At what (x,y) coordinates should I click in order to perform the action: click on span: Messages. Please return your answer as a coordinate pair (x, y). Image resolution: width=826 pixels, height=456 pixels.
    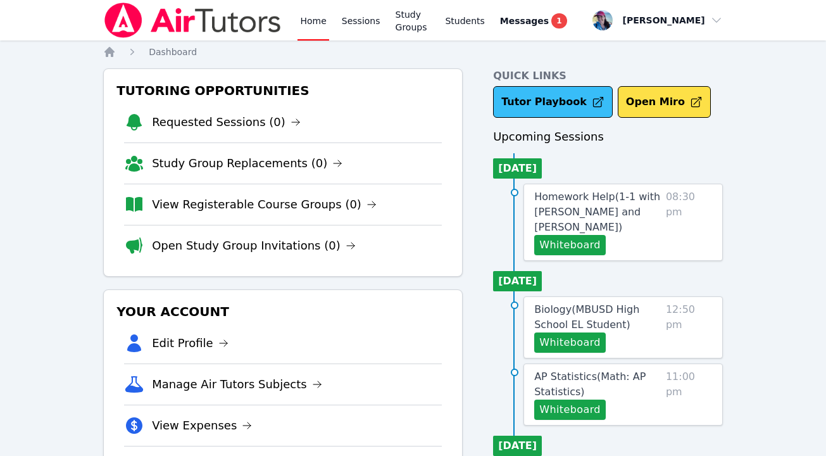
    Looking at the image, I should click on (524, 21).